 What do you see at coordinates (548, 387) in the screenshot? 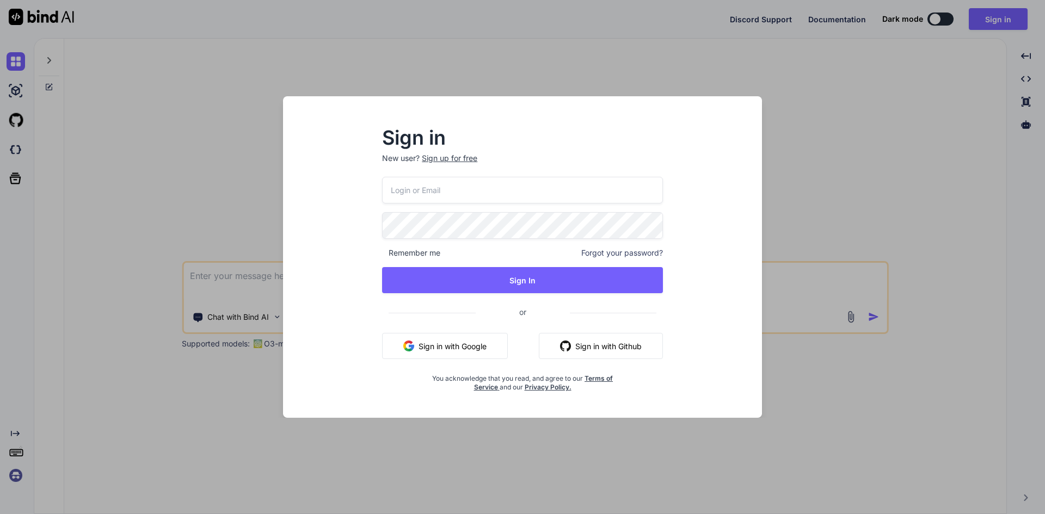
I see `a: Privacy Policy.` at bounding box center [548, 387].